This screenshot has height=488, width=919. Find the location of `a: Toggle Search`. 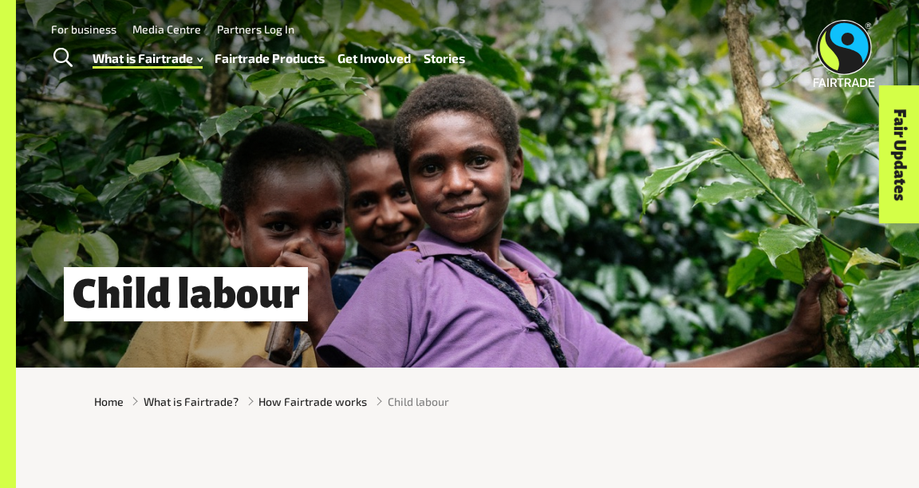

a: Toggle Search is located at coordinates (62, 58).